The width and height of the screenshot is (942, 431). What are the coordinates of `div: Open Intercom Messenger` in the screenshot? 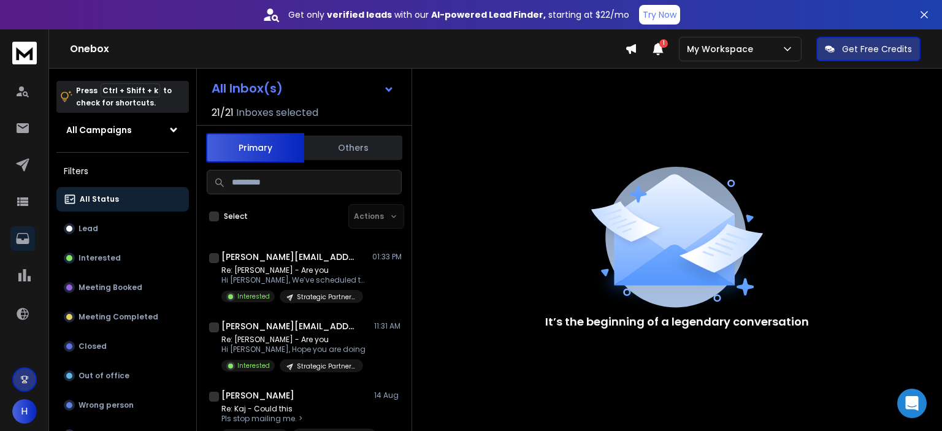 It's located at (912, 404).